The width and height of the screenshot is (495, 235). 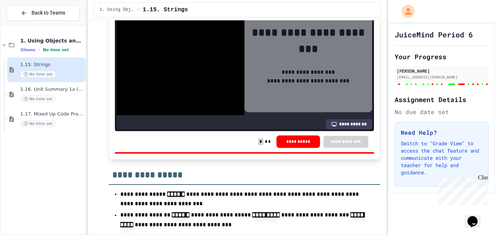 What do you see at coordinates (434, 34) in the screenshot?
I see `h1: JuiceMind Period 6` at bounding box center [434, 34].